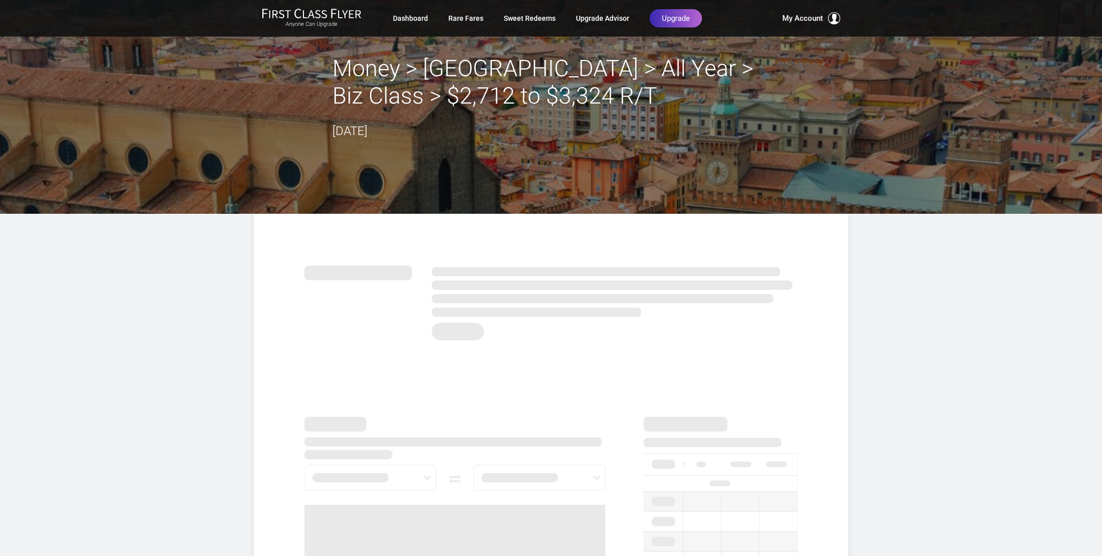 Image resolution: width=1102 pixels, height=556 pixels. I want to click on small: Anyone Can Upgrade, so click(311, 24).